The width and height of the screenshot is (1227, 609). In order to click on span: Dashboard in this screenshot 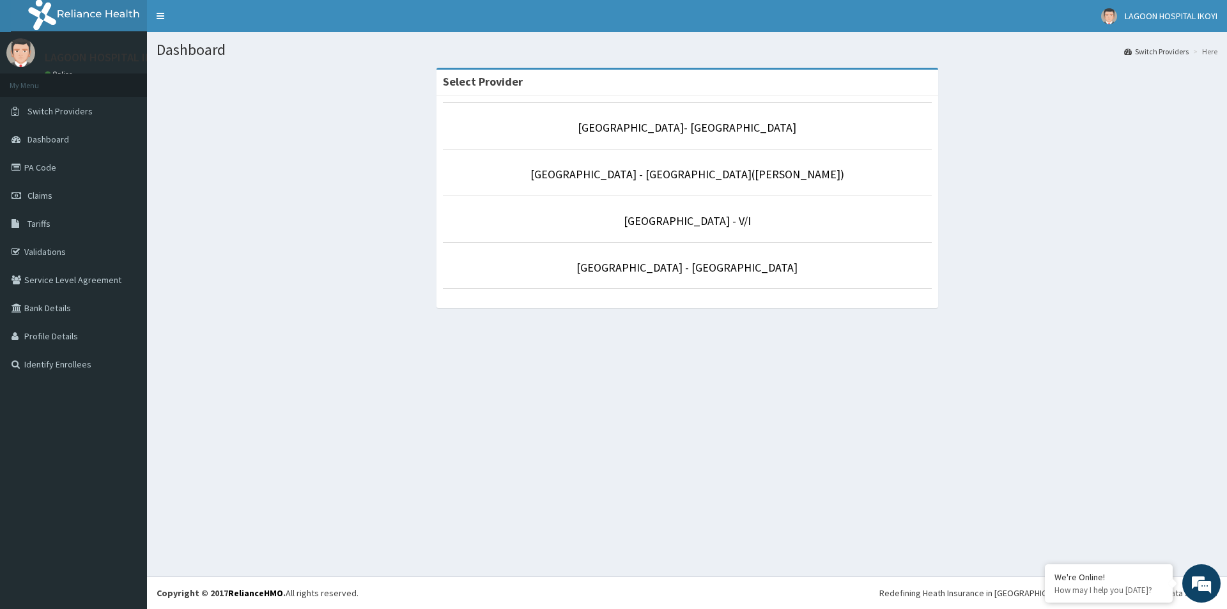, I will do `click(48, 139)`.